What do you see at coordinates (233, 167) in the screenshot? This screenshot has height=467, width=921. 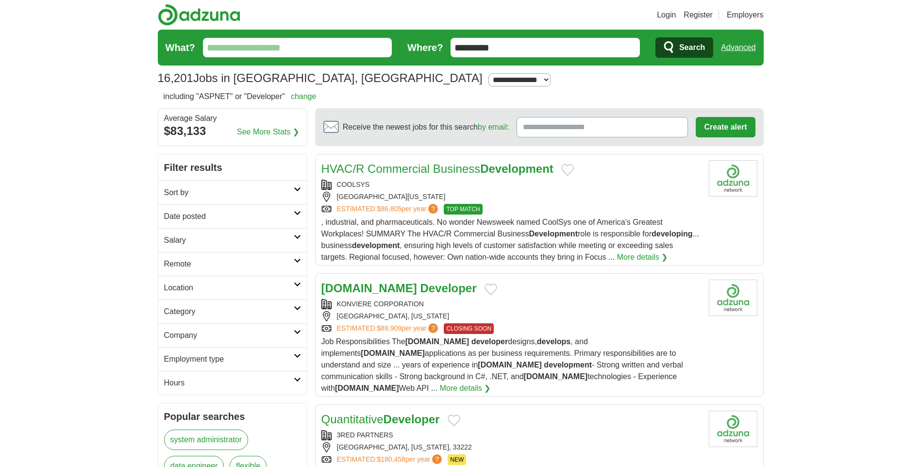 I see `h2: Filter results` at bounding box center [233, 167].